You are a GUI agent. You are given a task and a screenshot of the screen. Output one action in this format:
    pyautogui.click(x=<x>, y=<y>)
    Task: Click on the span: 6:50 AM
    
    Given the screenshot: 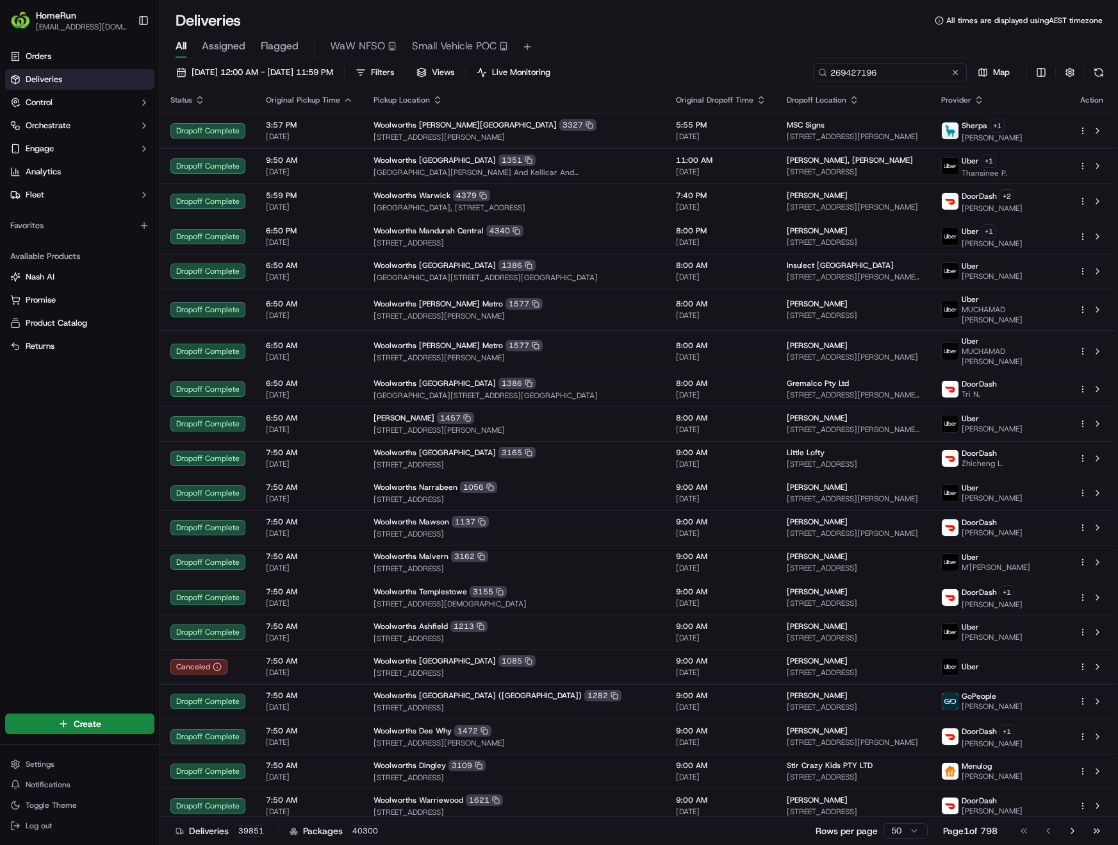 What is the action you would take?
    pyautogui.click(x=310, y=265)
    